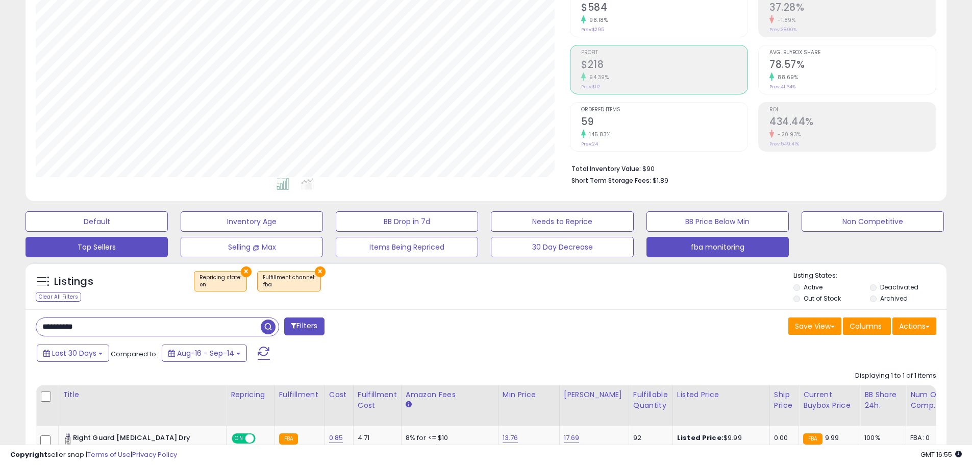 This screenshot has width=972, height=465. Describe the element at coordinates (717, 221) in the screenshot. I see `button: BB Price Below Min` at that location.